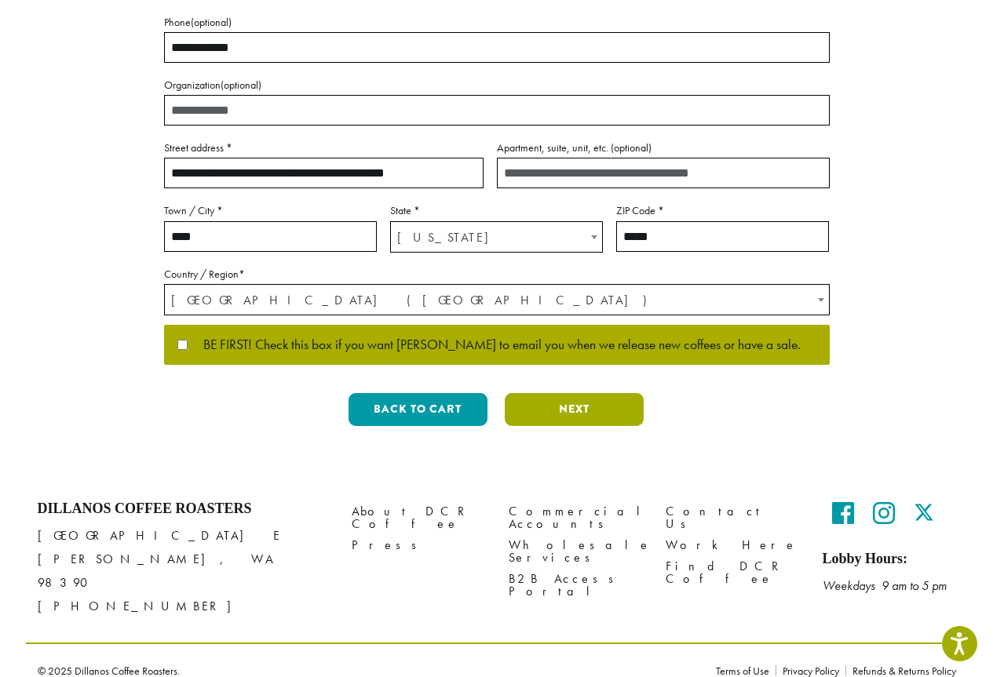  I want to click on a: Refunds & Returns Policy, so click(900, 671).